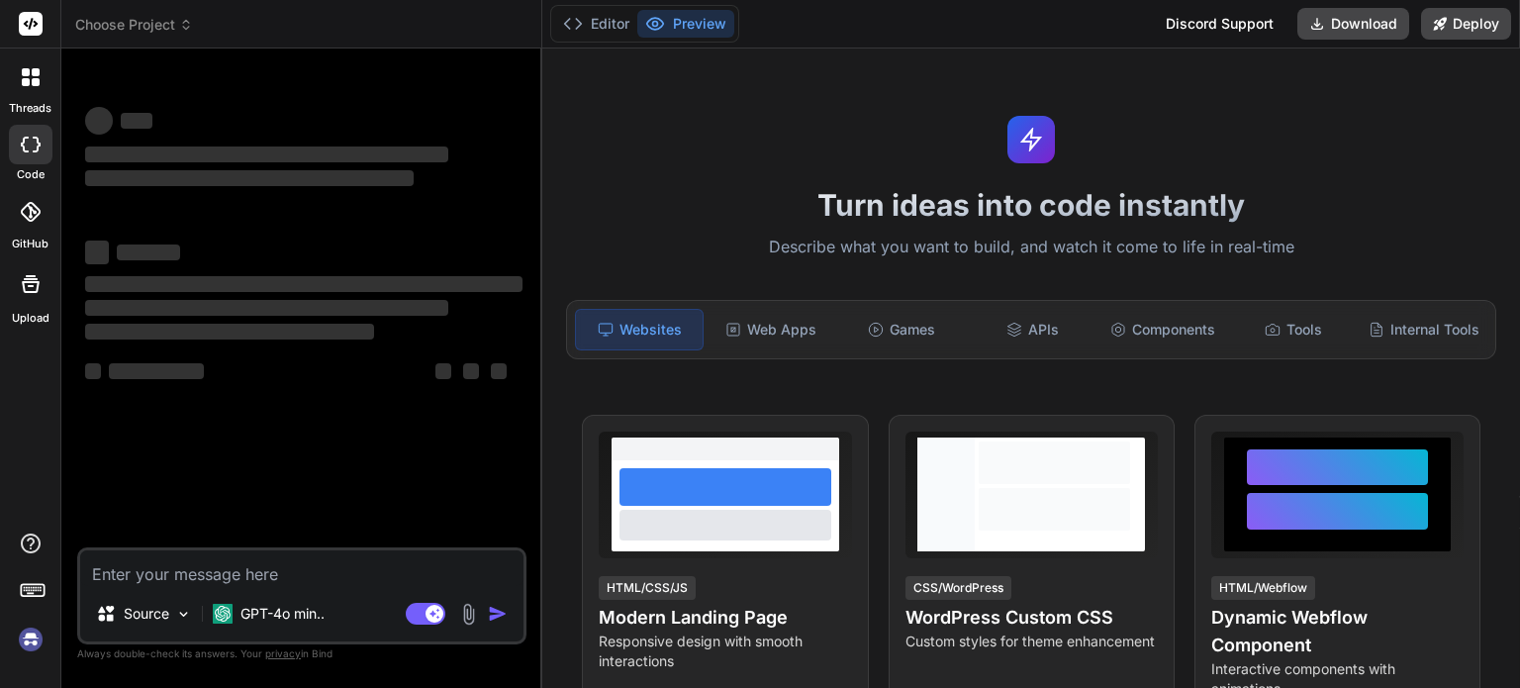 The width and height of the screenshot is (1520, 688). I want to click on div: Internal Tools, so click(1424, 330).